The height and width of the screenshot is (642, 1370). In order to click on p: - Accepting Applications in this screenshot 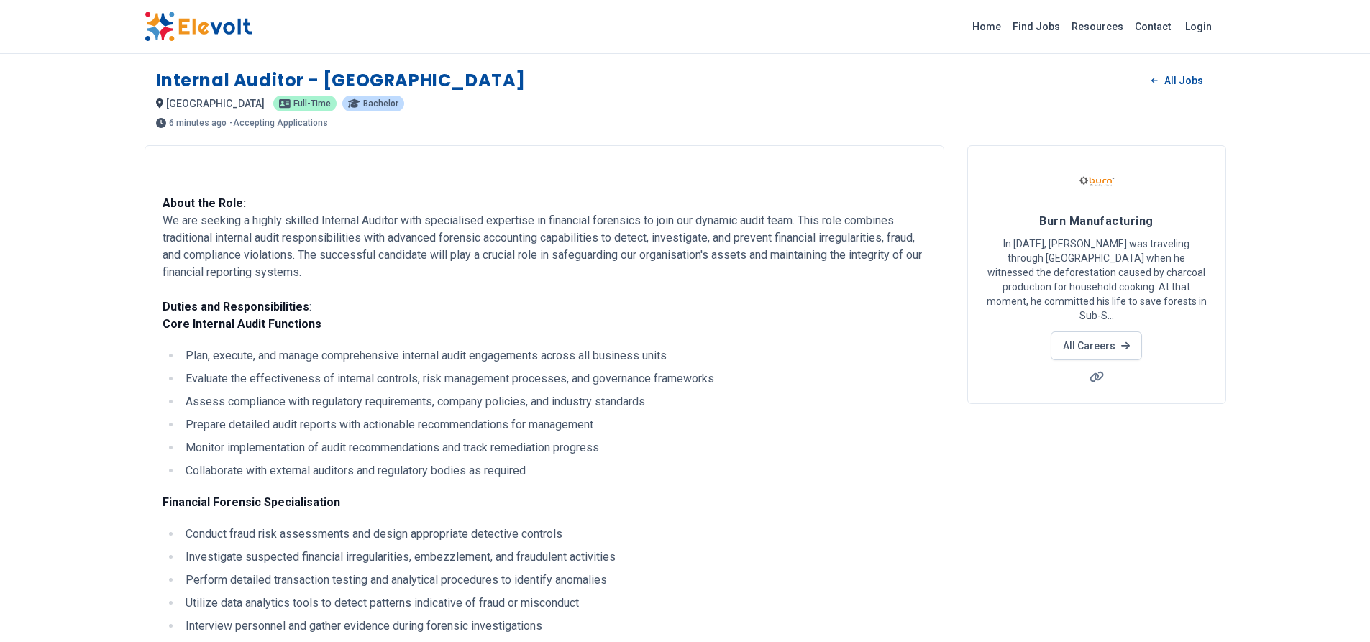, I will do `click(278, 123)`.